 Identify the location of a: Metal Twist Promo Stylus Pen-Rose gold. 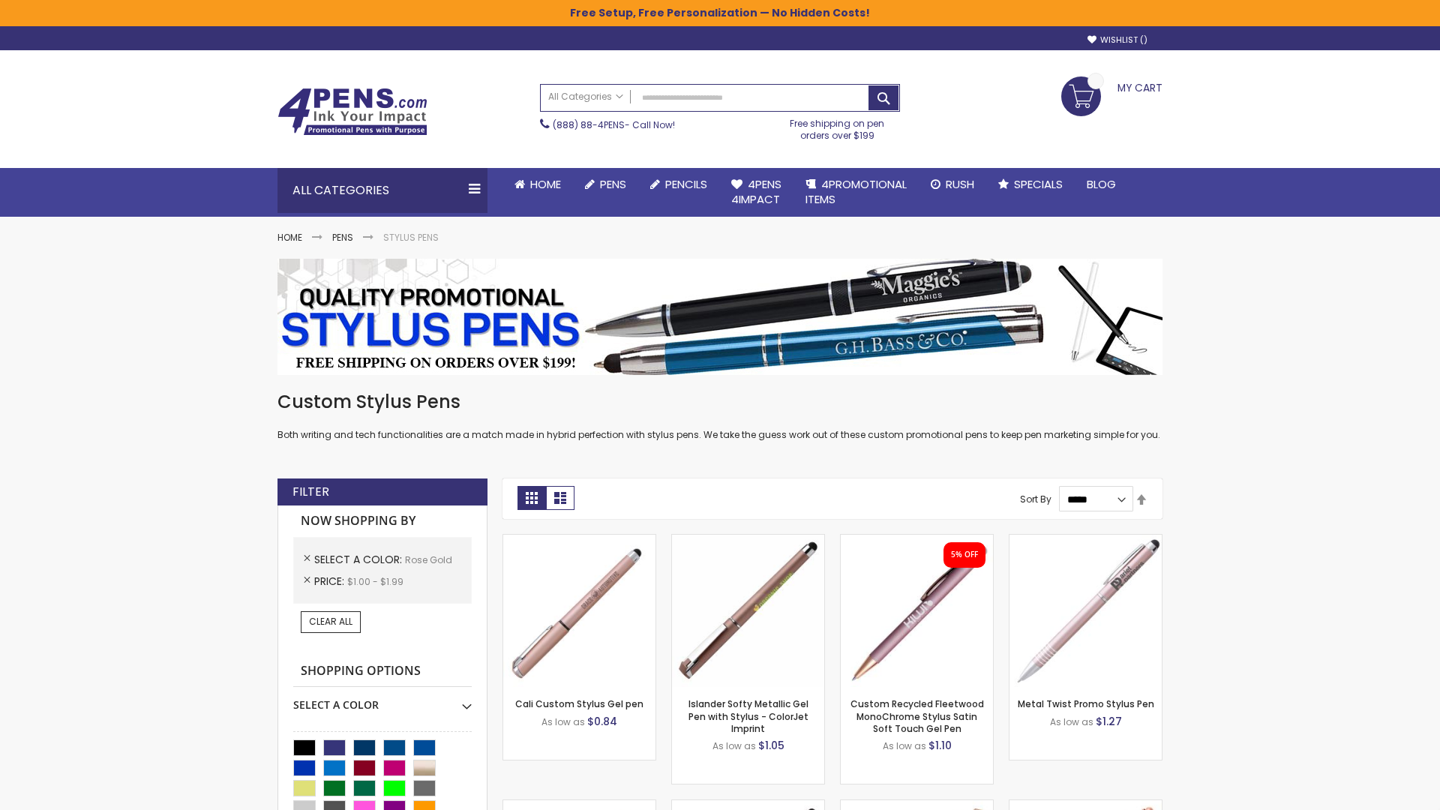
(1085, 540).